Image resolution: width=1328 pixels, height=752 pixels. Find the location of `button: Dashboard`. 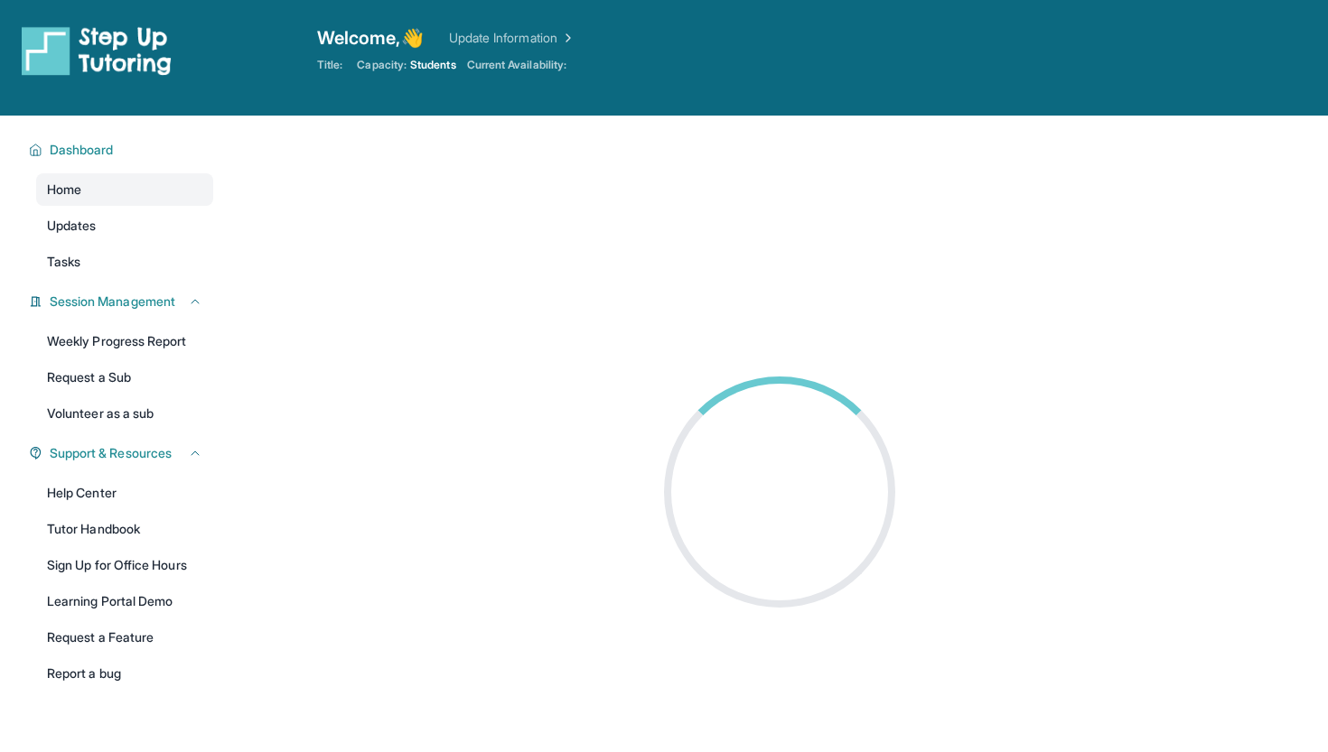

button: Dashboard is located at coordinates (122, 150).